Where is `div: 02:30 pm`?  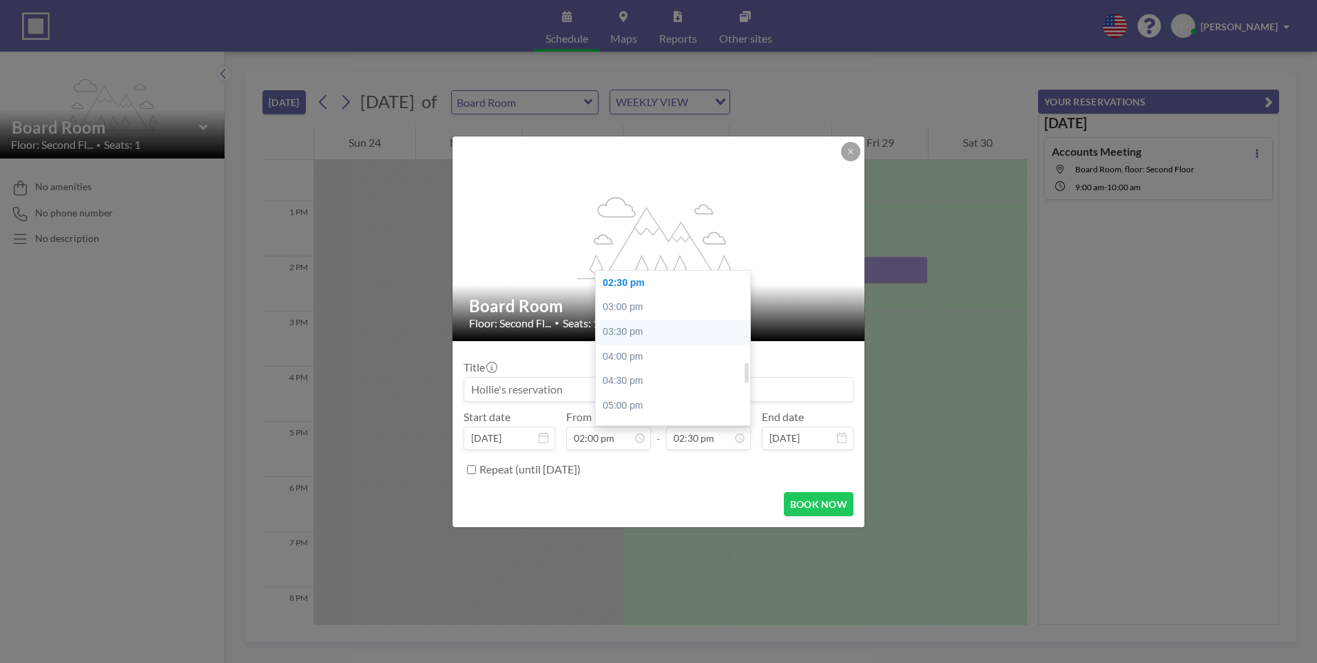
div: 02:30 pm is located at coordinates (677, 283).